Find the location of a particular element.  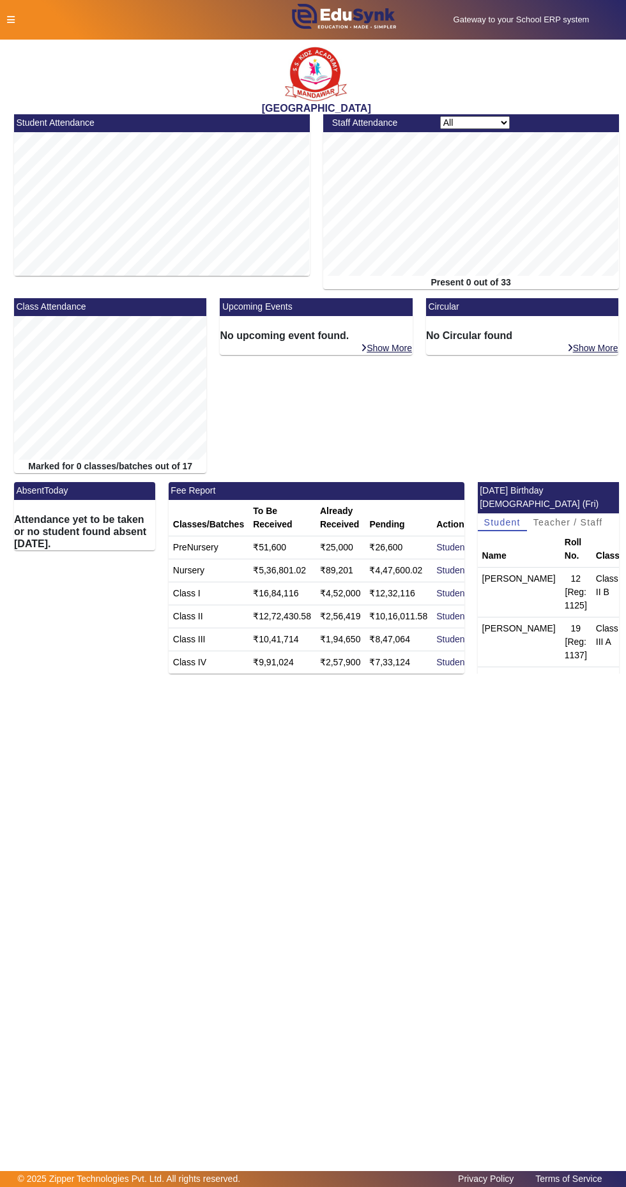

th: Pending is located at coordinates (398, 518).